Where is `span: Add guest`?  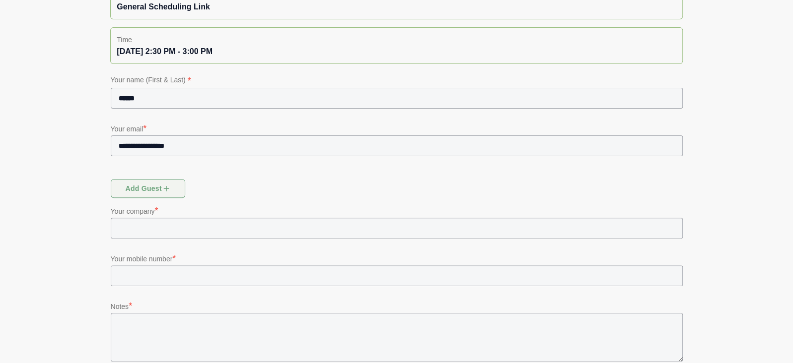
span: Add guest is located at coordinates (147, 189).